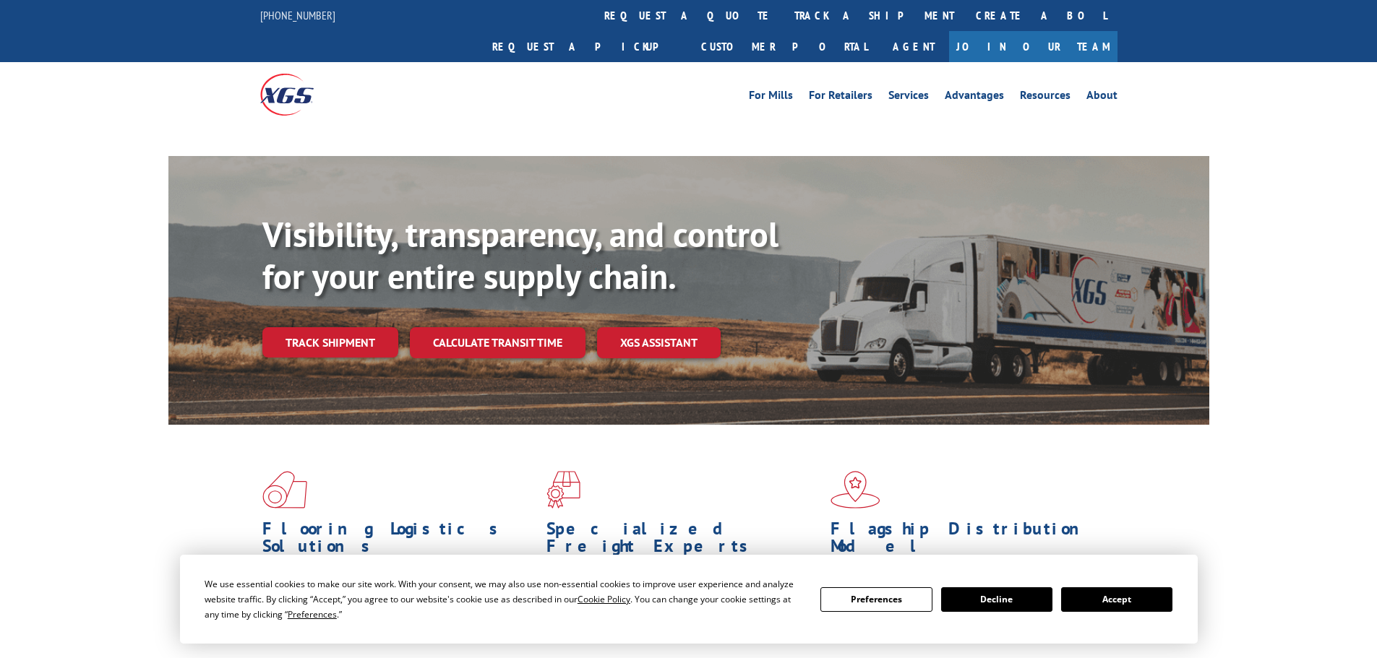 Image resolution: width=1377 pixels, height=658 pixels. What do you see at coordinates (1045, 98) in the screenshot?
I see `a: Resources` at bounding box center [1045, 98].